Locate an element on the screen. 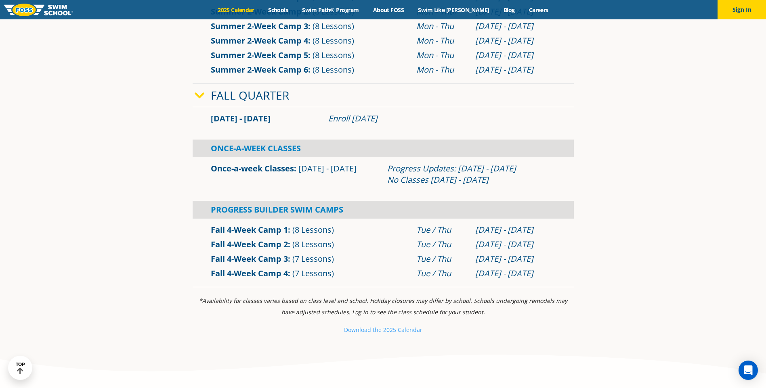  small: e 2025 Calendar is located at coordinates (400, 330).